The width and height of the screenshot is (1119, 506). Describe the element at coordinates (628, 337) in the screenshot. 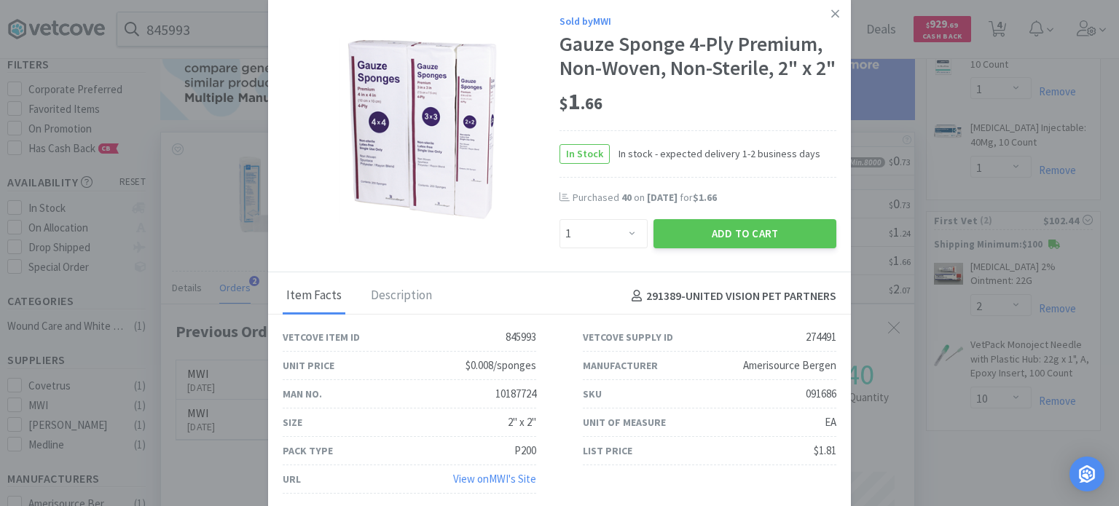

I see `div: Vetcove Supply ID` at that location.